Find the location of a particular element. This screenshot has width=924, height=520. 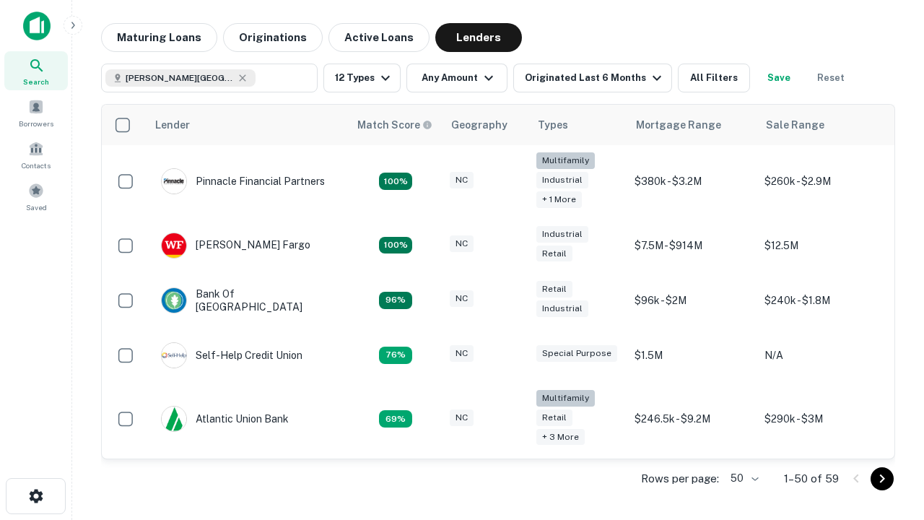

th: Sale Range is located at coordinates (823, 125).